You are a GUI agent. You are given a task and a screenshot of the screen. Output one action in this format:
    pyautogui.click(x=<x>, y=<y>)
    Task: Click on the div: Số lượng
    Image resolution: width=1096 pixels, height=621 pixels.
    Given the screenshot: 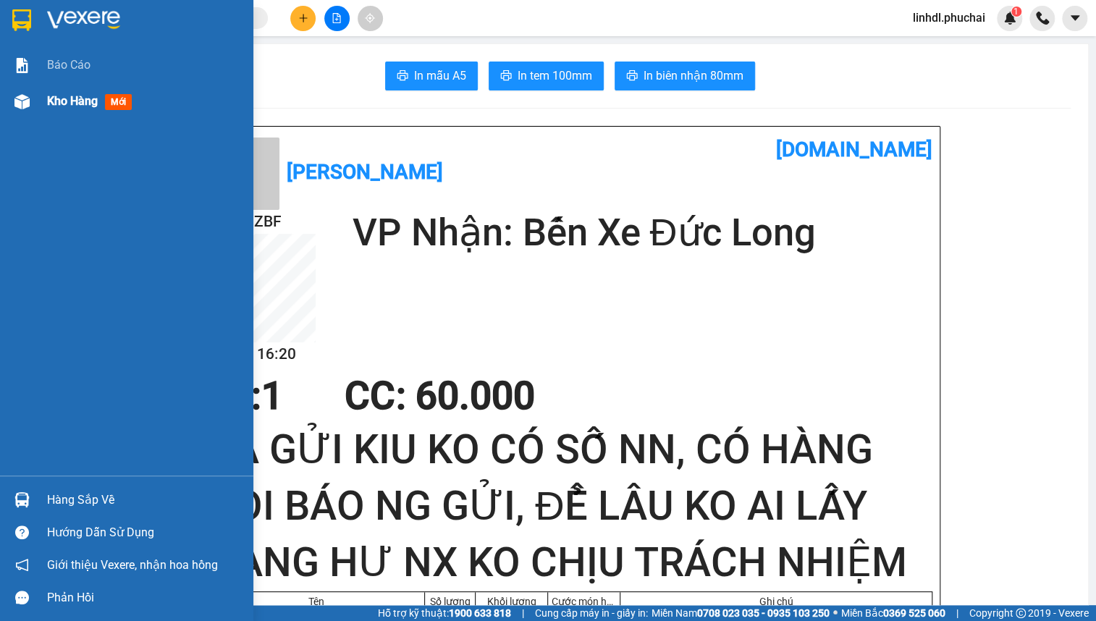 What is the action you would take?
    pyautogui.click(x=450, y=602)
    